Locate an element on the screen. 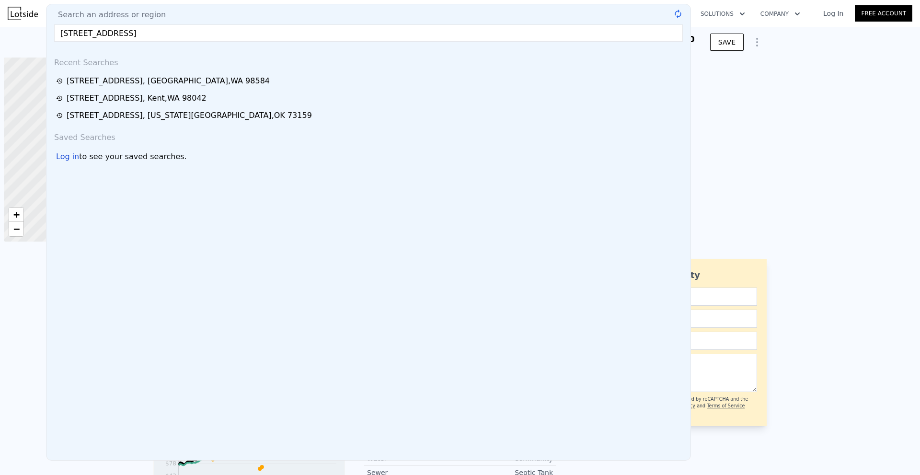  div: This site is protected by reCAPTCHA and the Google and apply. is located at coordinates (702, 406).